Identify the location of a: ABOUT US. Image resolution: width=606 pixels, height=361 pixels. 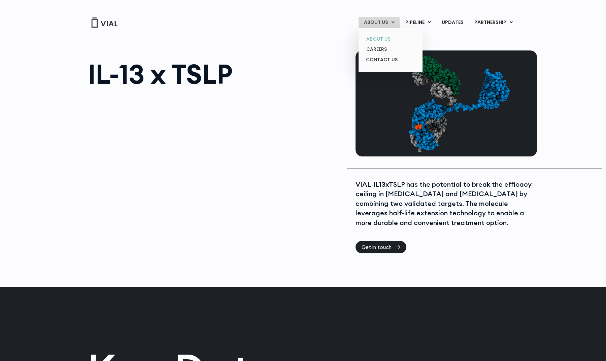
(390, 39).